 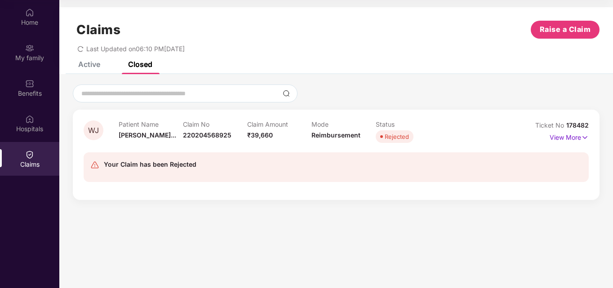 I want to click on img: svg+xml;base64,PHN2ZyB3aWR0aD0iMjAiIGhlaWdodD0iMjAiIHZpZXdCb3g9IjAgMCAyMCAyMCIgZmlsbD0ibm9uZSIgeG..., so click(x=30, y=48).